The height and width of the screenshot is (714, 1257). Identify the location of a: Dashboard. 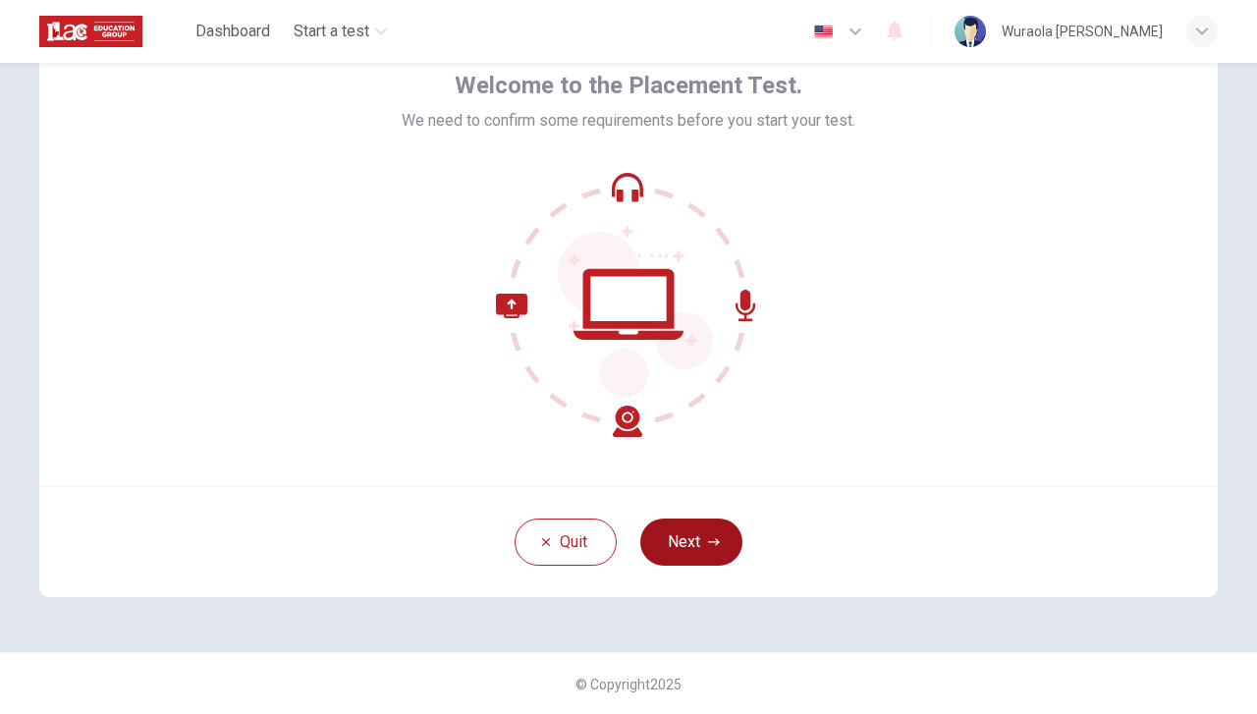
(233, 31).